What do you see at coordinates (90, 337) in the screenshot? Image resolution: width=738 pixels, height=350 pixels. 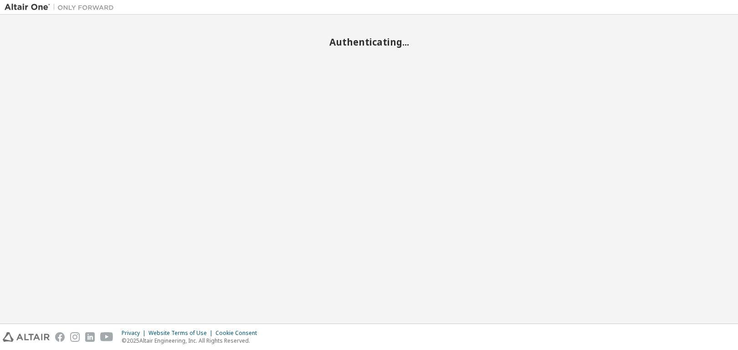 I see `img: linkedin.svg` at bounding box center [90, 337].